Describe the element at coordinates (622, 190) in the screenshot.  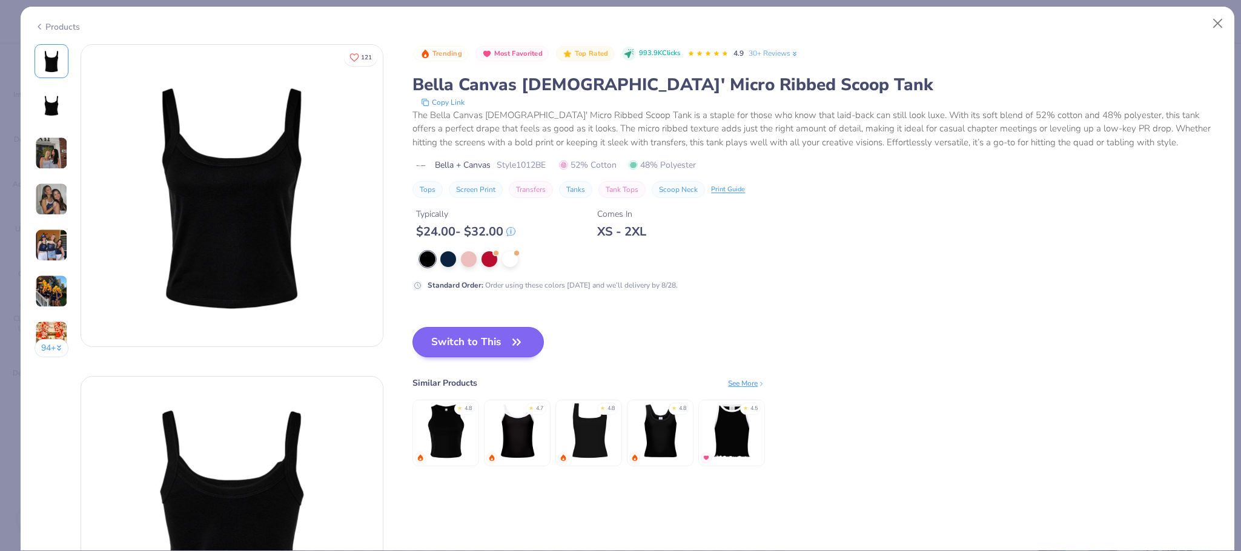
I see `button: Tank Tops` at that location.